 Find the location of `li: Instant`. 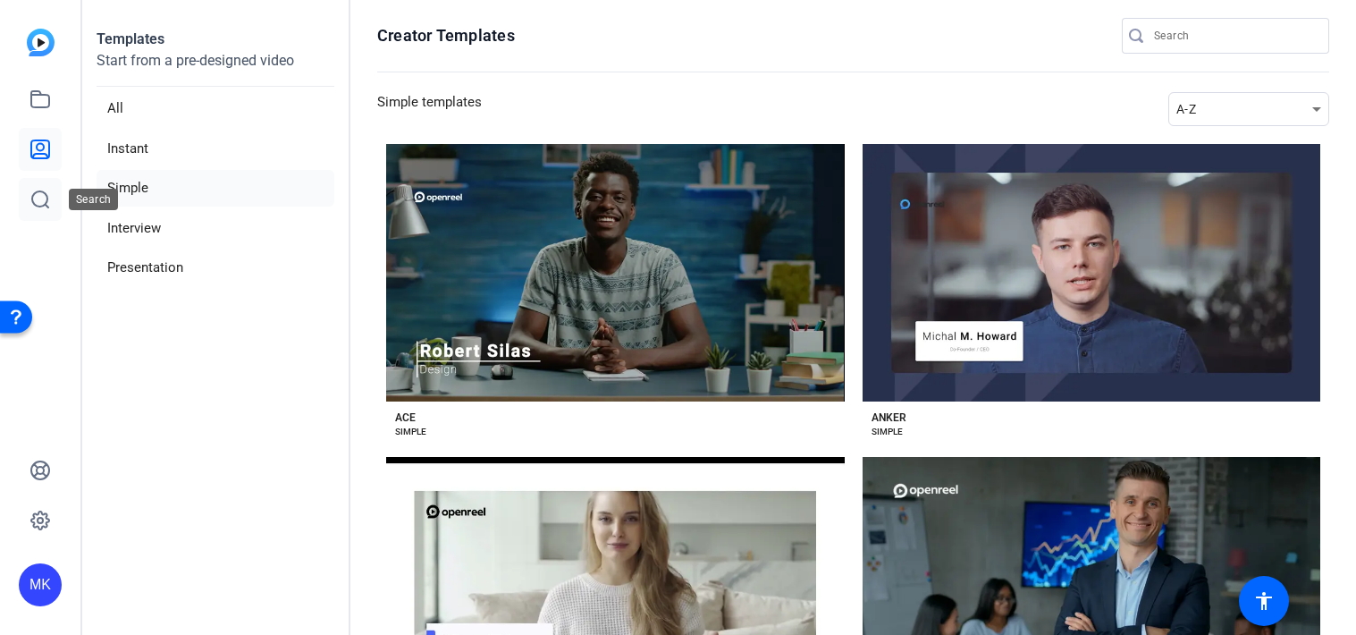

li: Instant is located at coordinates (215, 148).